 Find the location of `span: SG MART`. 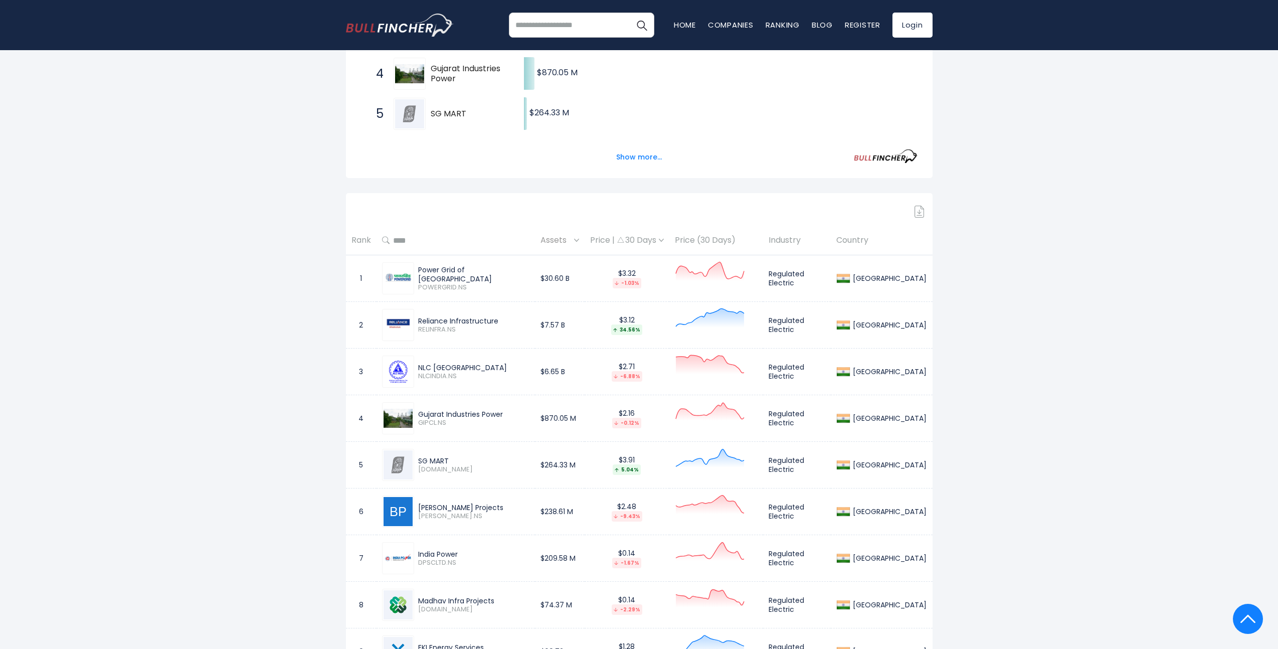

span: SG MART is located at coordinates (468, 114).